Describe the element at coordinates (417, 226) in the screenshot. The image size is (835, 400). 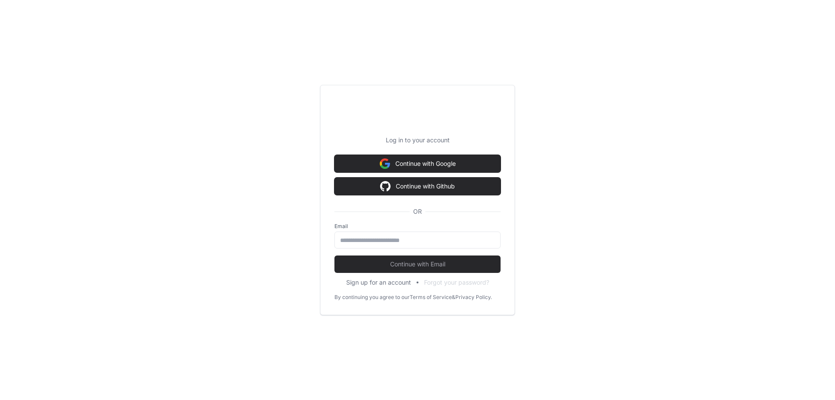
I see `label: Email` at that location.